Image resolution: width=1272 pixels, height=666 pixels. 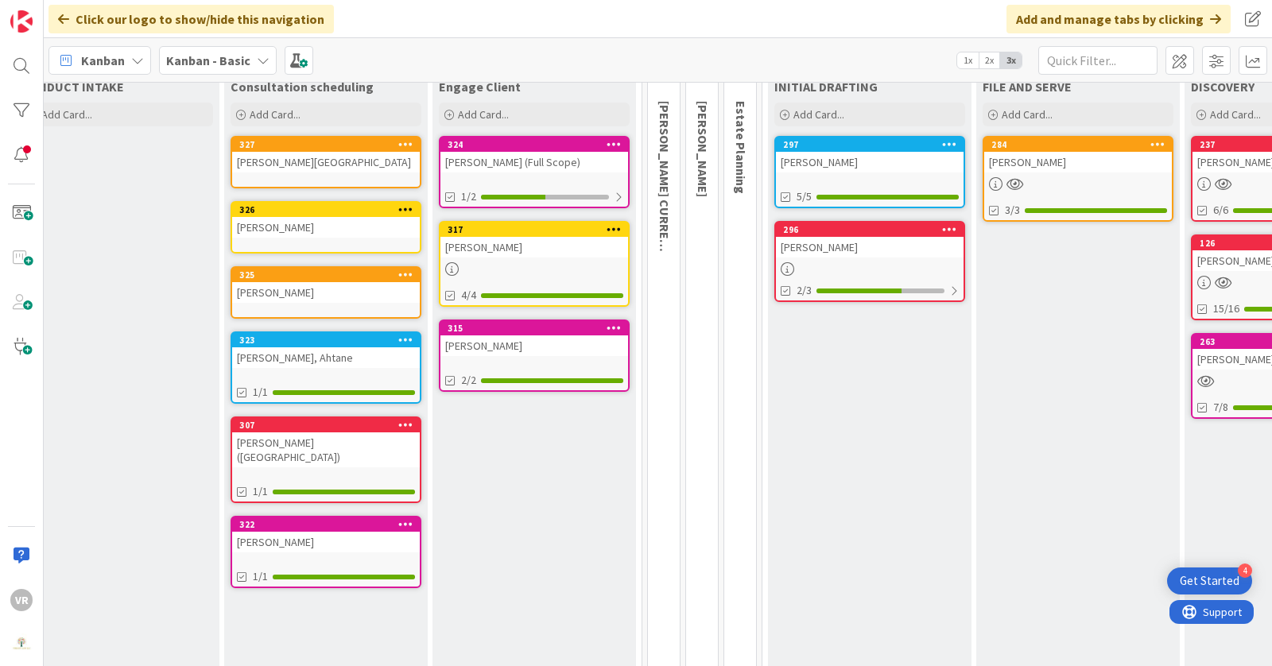 I want to click on div: Add and manage tabs by clicking, so click(x=1119, y=19).